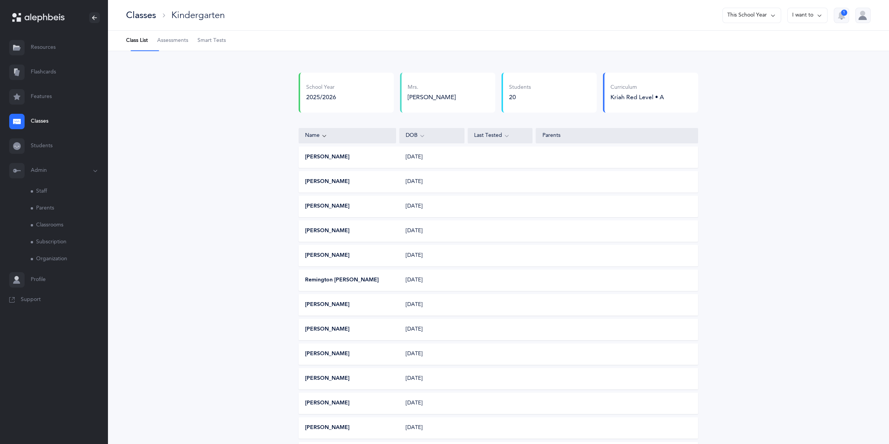 The width and height of the screenshot is (889, 444). Describe the element at coordinates (520, 97) in the screenshot. I see `div: 20` at that location.